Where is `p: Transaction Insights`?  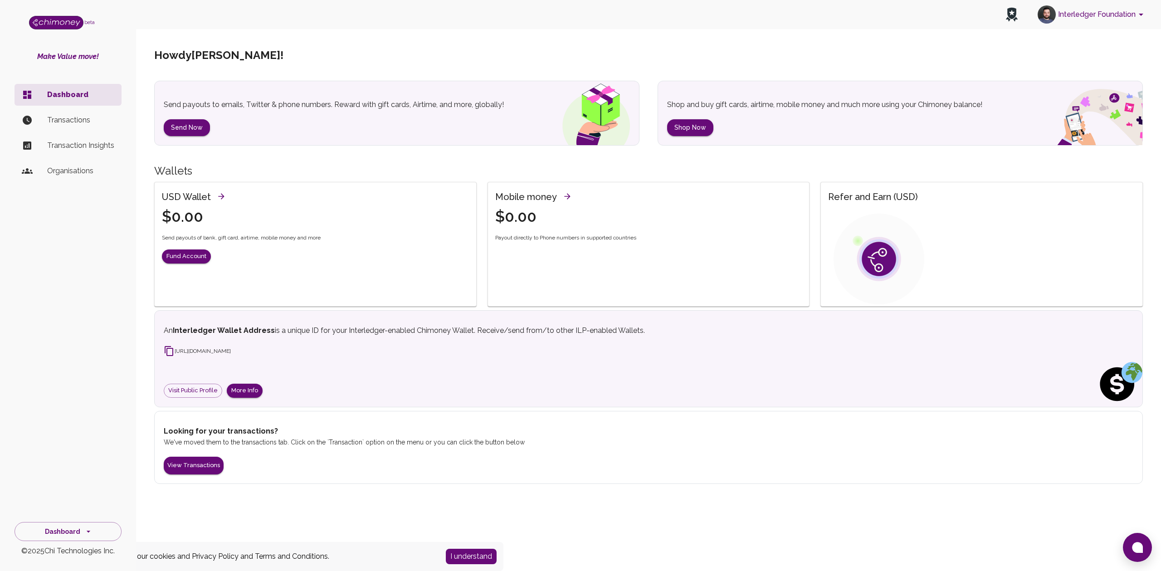
p: Transaction Insights is located at coordinates (81, 146).